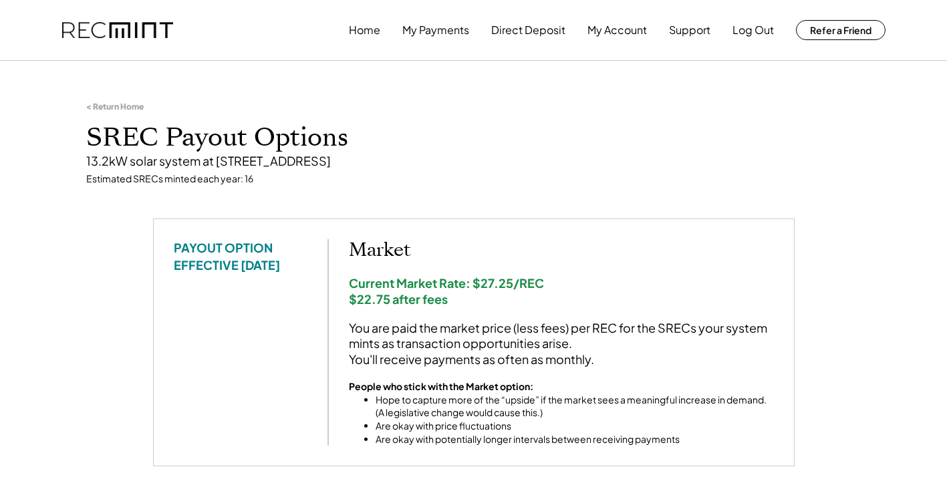 Image resolution: width=947 pixels, height=497 pixels. Describe the element at coordinates (474, 138) in the screenshot. I see `h1: SREC Payout Options` at that location.